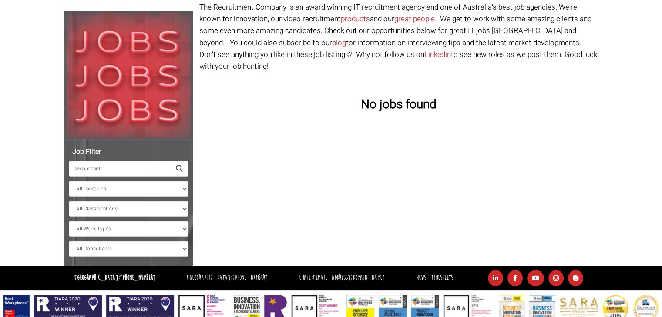  What do you see at coordinates (128, 152) in the screenshot?
I see `h5: Job Filter` at bounding box center [128, 152].